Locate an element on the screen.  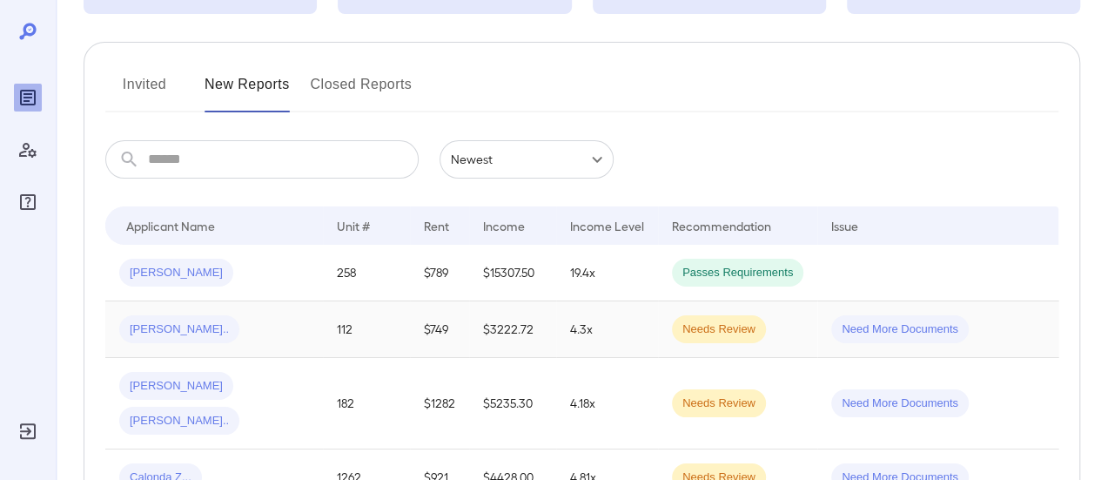
button: Closed Reports is located at coordinates (361, 91).